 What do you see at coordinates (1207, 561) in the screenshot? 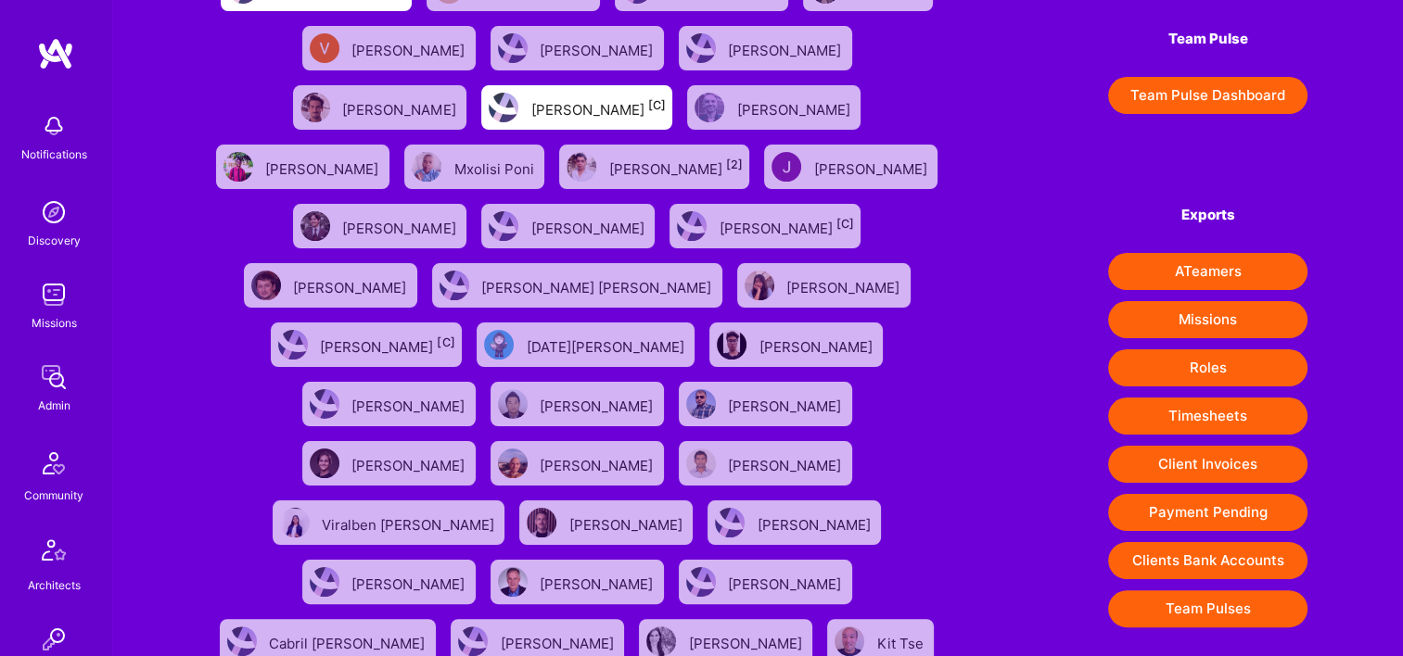
I see `button: Clients Bank Accounts` at bounding box center [1207, 561].